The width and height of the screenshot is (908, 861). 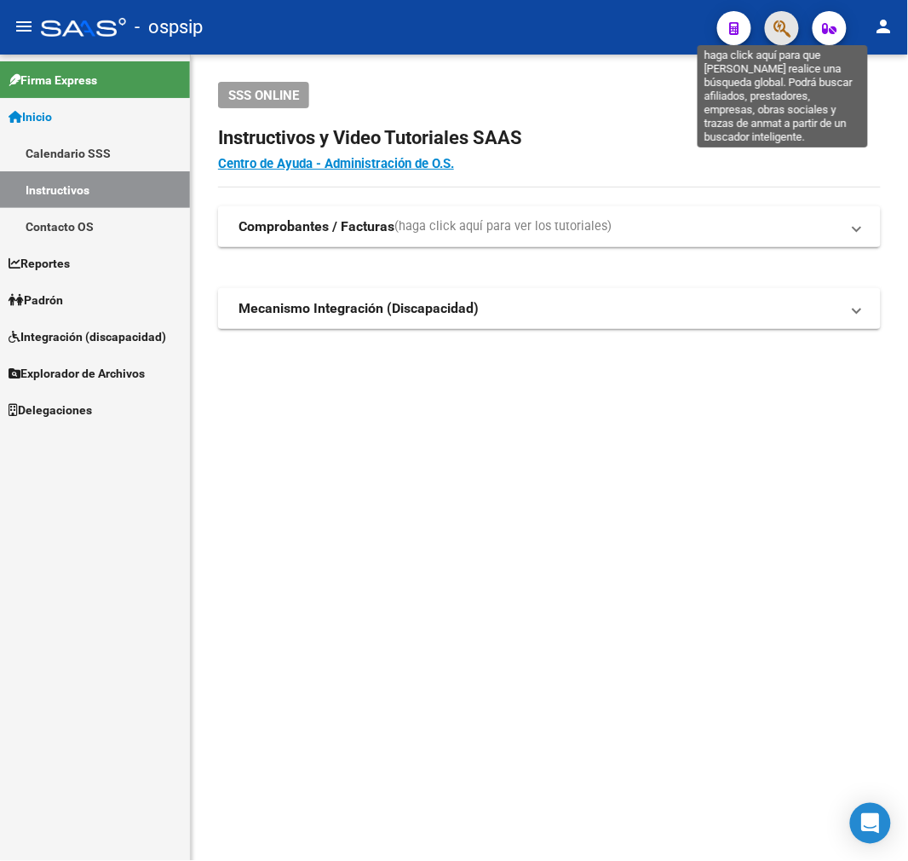 What do you see at coordinates (336, 164) in the screenshot?
I see `a: Centro de Ayuda - Administración de O.S.` at bounding box center [336, 164].